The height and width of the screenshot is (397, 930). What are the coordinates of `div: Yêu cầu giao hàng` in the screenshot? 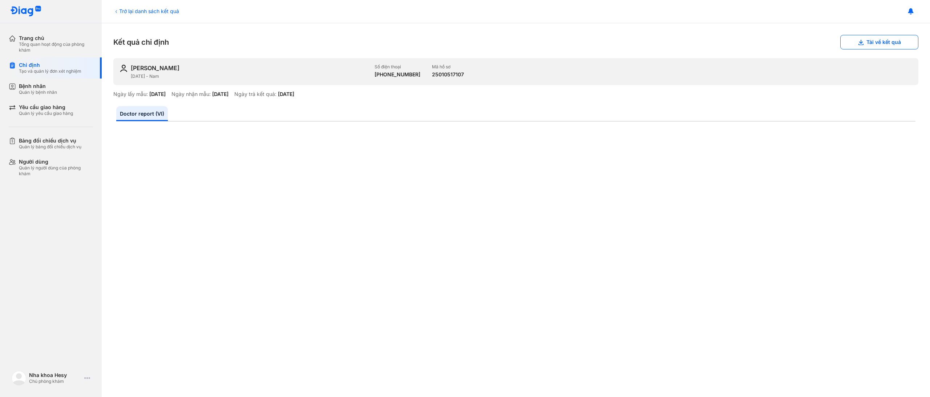 It's located at (46, 107).